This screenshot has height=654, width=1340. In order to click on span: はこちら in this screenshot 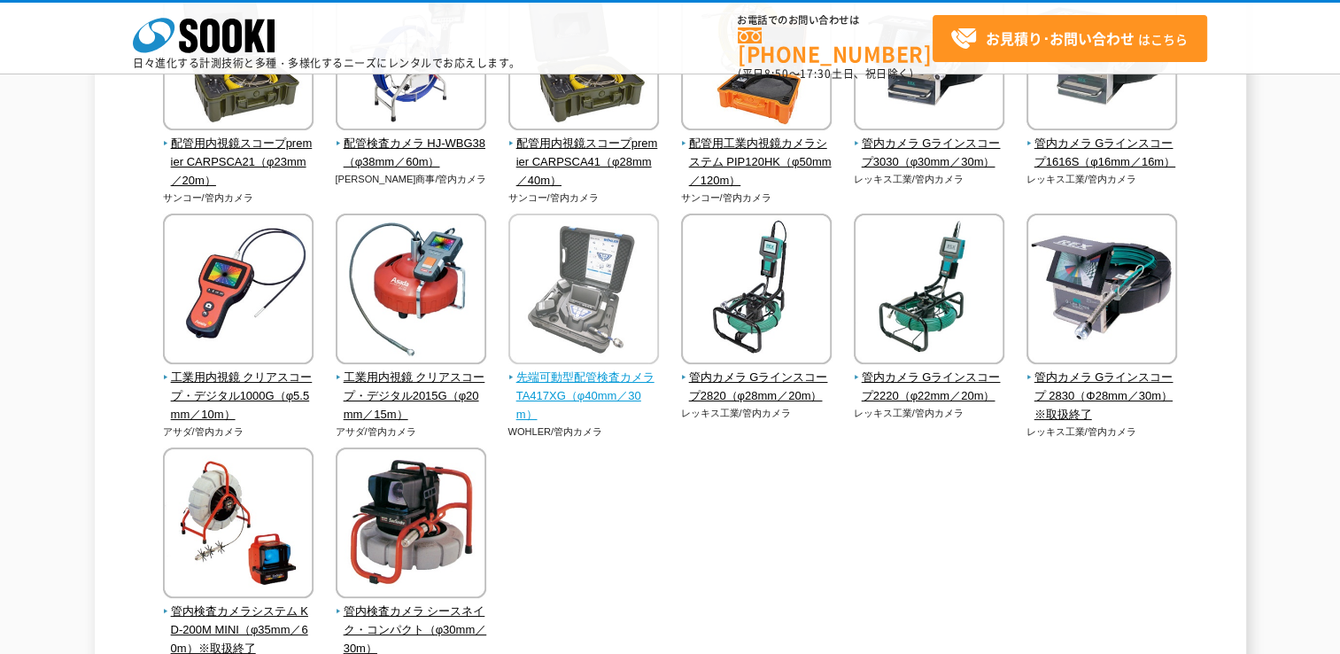, I will do `click(1069, 39)`.